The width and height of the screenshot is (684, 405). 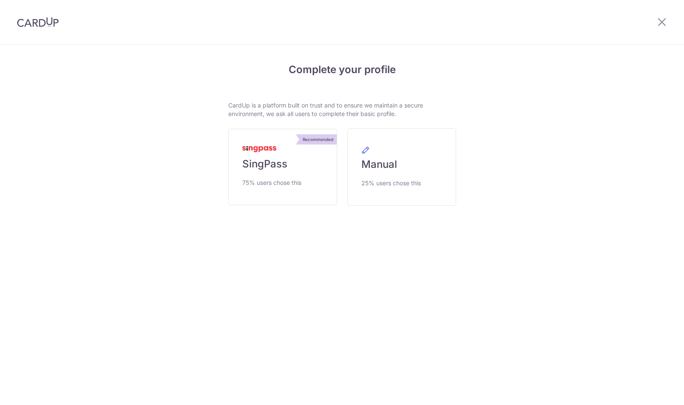 I want to click on h4: Complete your profile, so click(x=342, y=70).